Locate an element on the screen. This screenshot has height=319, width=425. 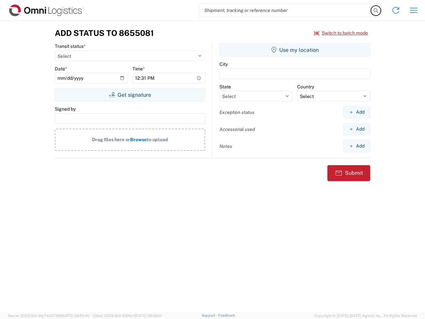
span: to upload is located at coordinates (157, 139).